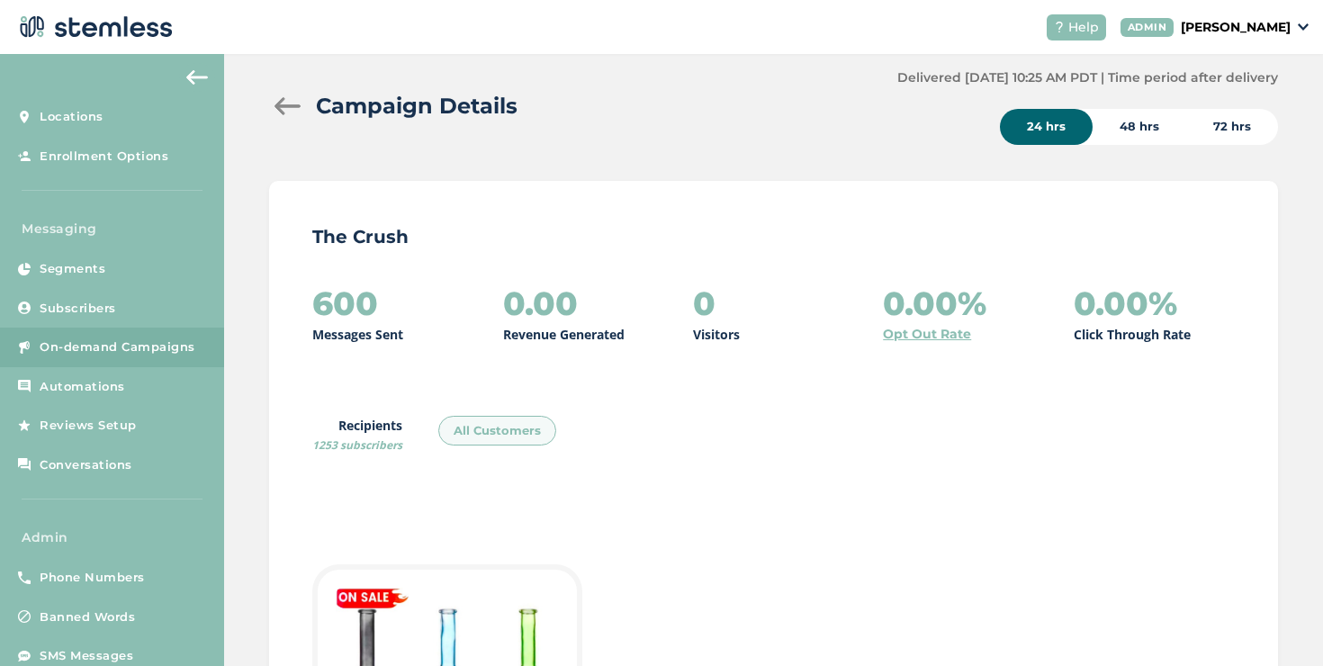 This screenshot has width=1323, height=666. Describe the element at coordinates (1084, 27) in the screenshot. I see `span: Help` at that location.